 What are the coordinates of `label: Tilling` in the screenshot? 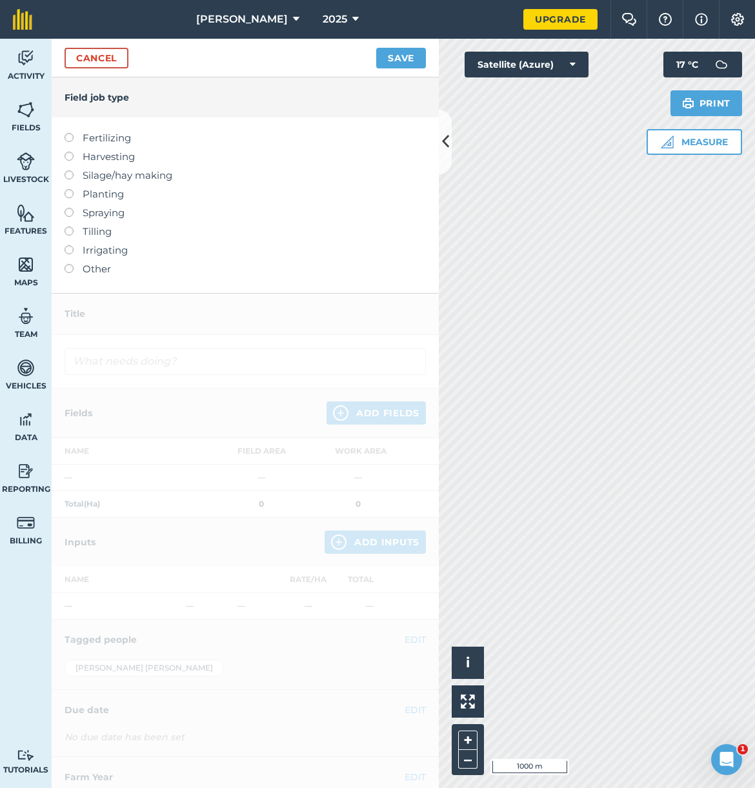 It's located at (245, 232).